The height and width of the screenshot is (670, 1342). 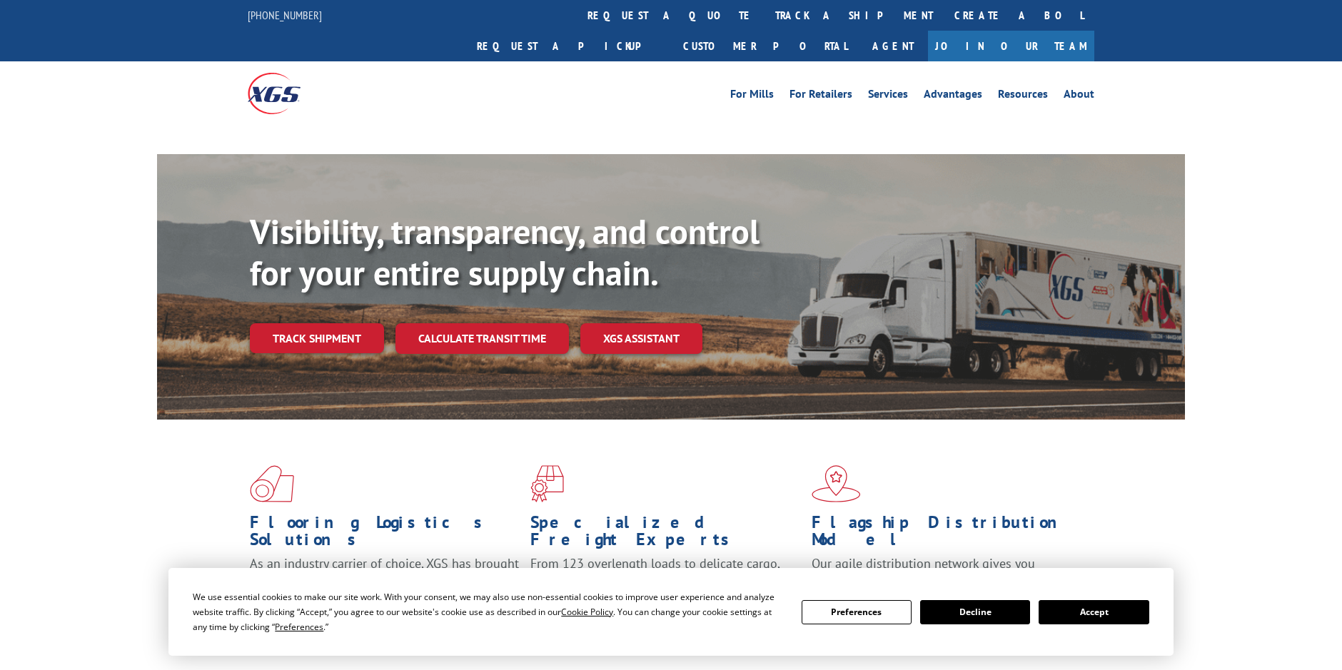 I want to click on a: Request a pickup, so click(x=569, y=46).